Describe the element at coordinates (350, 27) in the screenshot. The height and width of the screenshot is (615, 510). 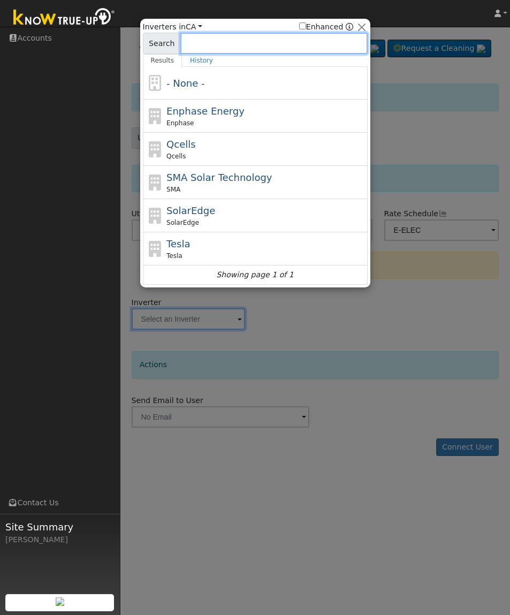
I see `a: Enhanced Providers` at that location.